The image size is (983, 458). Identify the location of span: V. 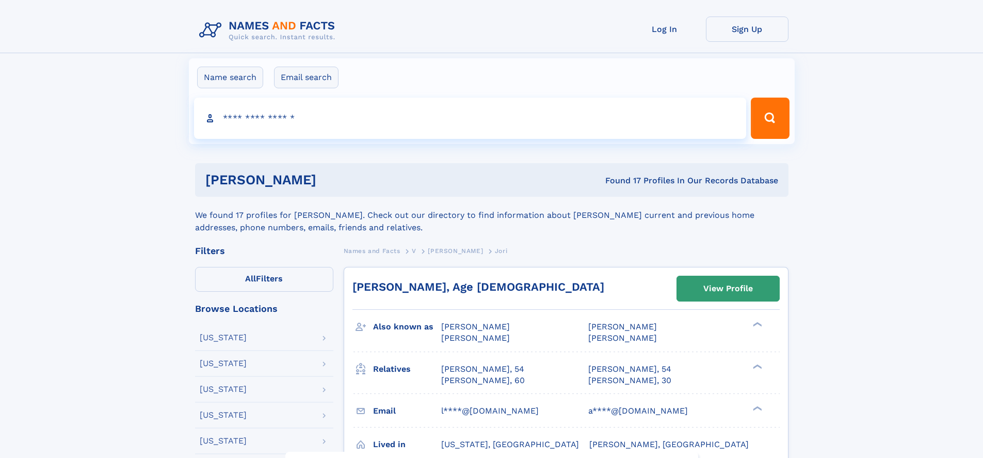
(414, 251).